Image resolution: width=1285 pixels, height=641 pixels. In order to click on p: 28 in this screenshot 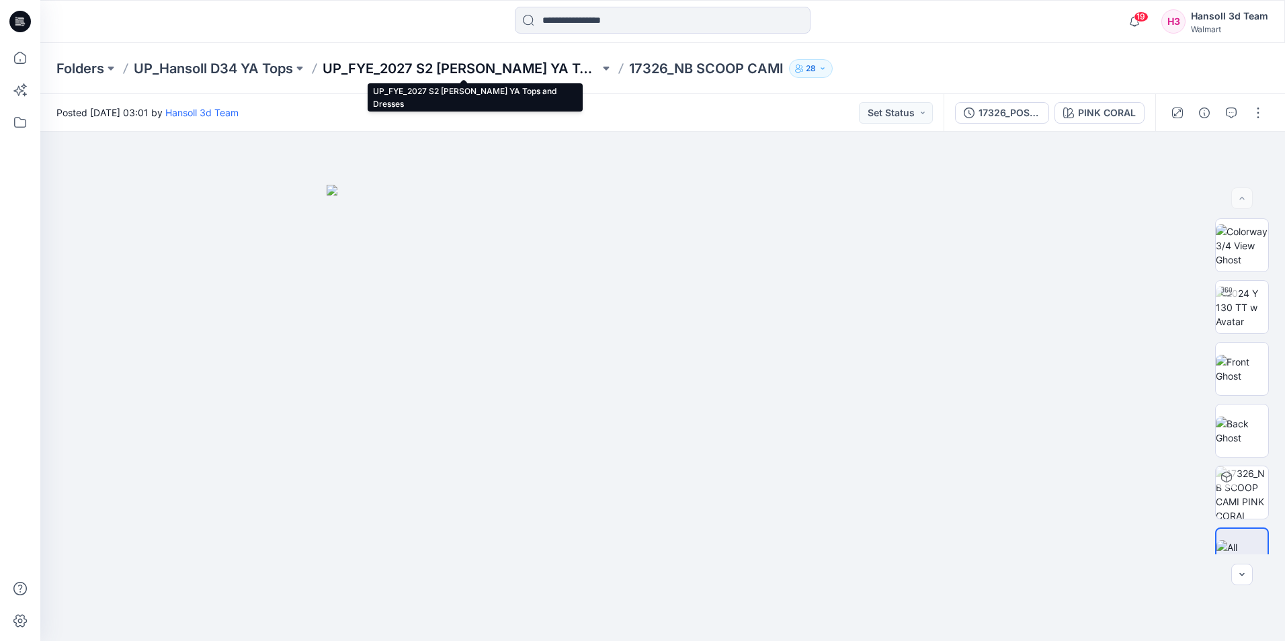, I will do `click(810, 69)`.